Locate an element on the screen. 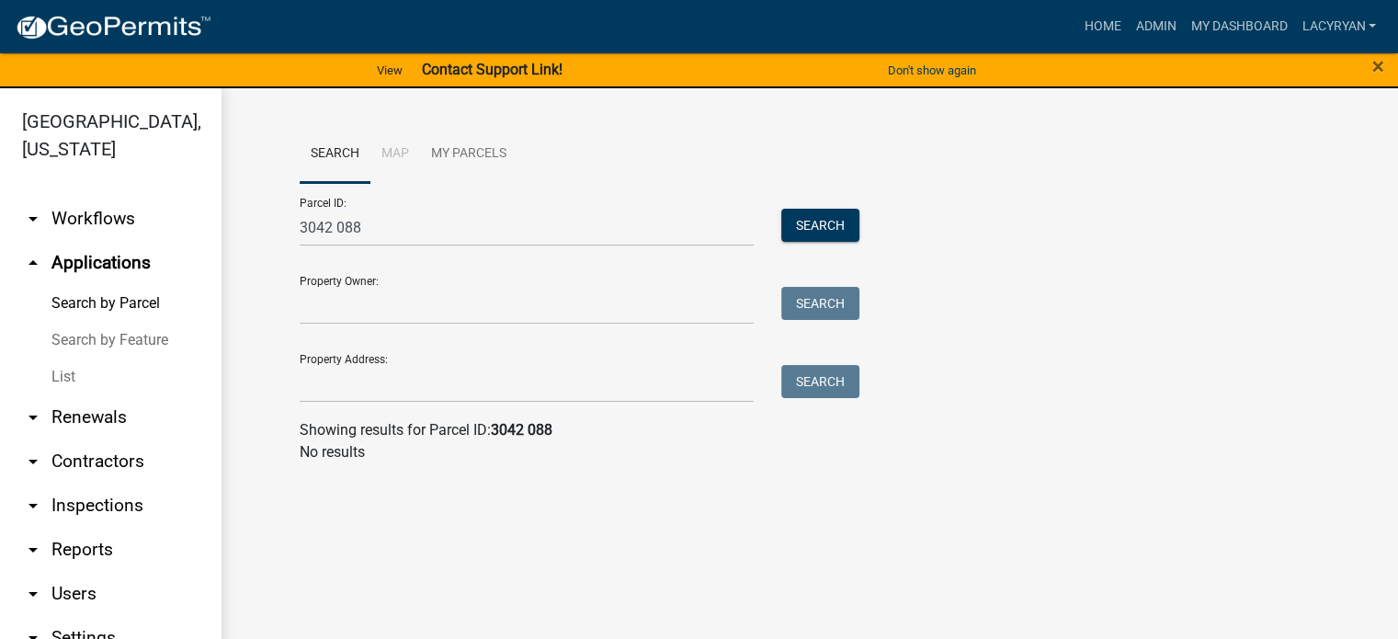 This screenshot has width=1398, height=639. strong: 3042 088 is located at coordinates (521, 429).